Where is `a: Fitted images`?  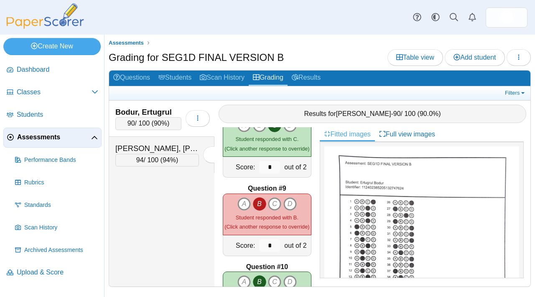
a: Fitted images is located at coordinates (347, 134).